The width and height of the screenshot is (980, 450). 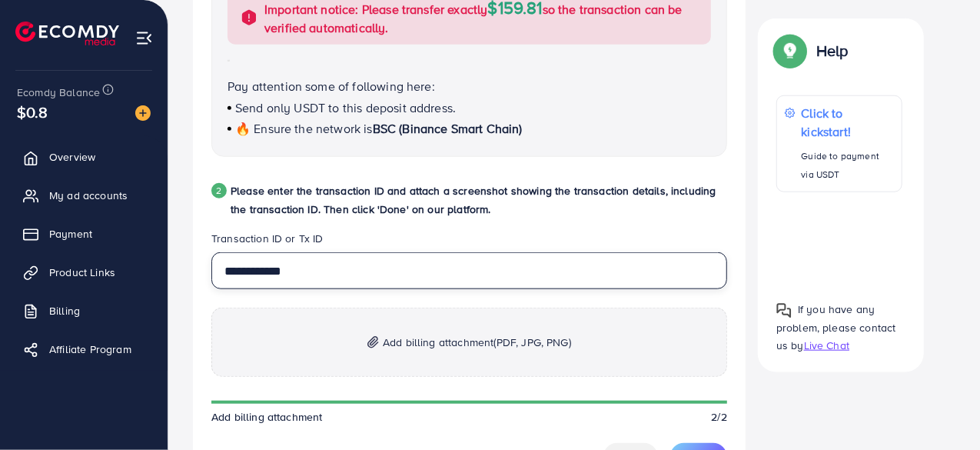 What do you see at coordinates (65, 311) in the screenshot?
I see `span: Billing` at bounding box center [65, 311].